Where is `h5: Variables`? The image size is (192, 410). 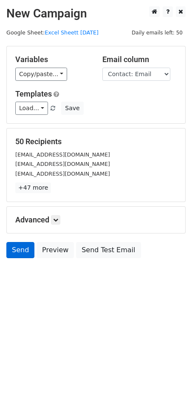
h5: Variables is located at coordinates (52, 60).